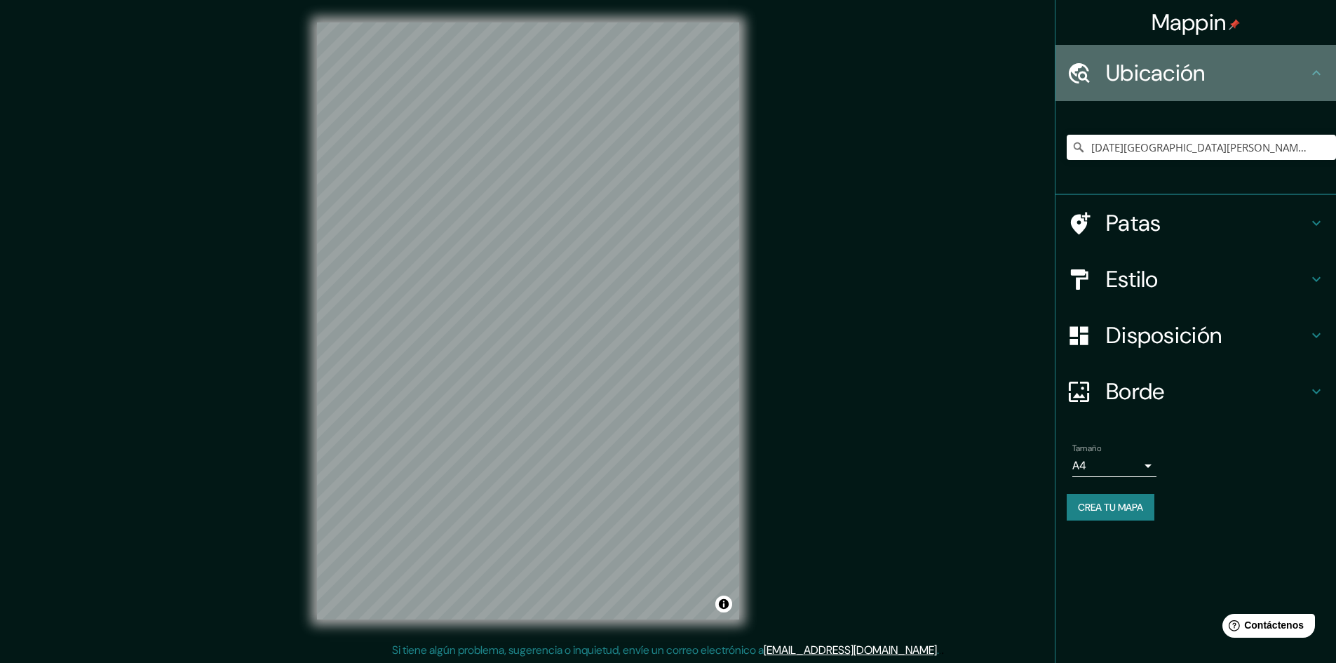 This screenshot has width=1336, height=663. Describe the element at coordinates (1196, 391) in the screenshot. I see `div: Borde` at that location.